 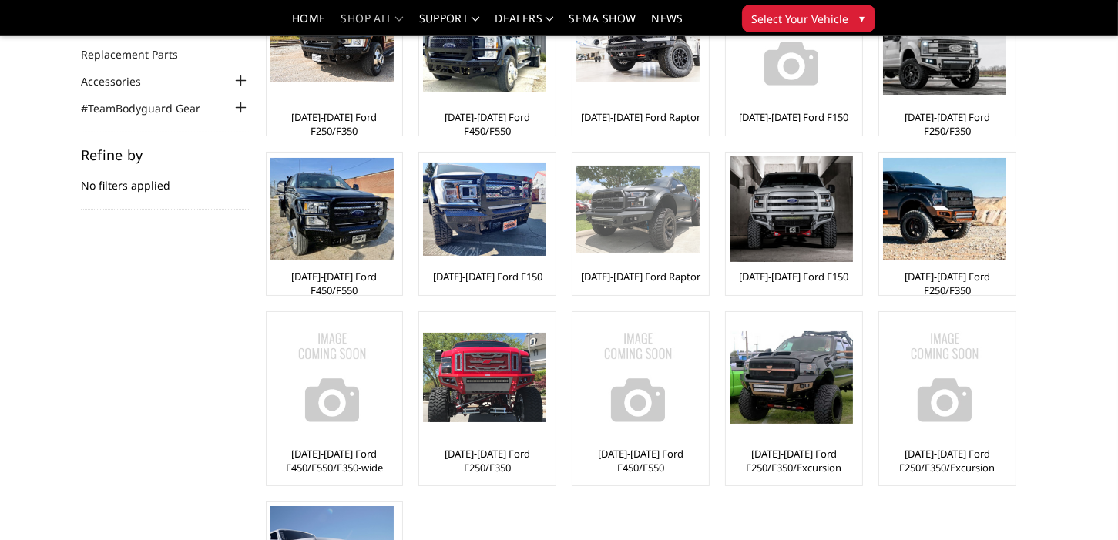 I want to click on button: Select Your Vehicle, so click(x=808, y=18).